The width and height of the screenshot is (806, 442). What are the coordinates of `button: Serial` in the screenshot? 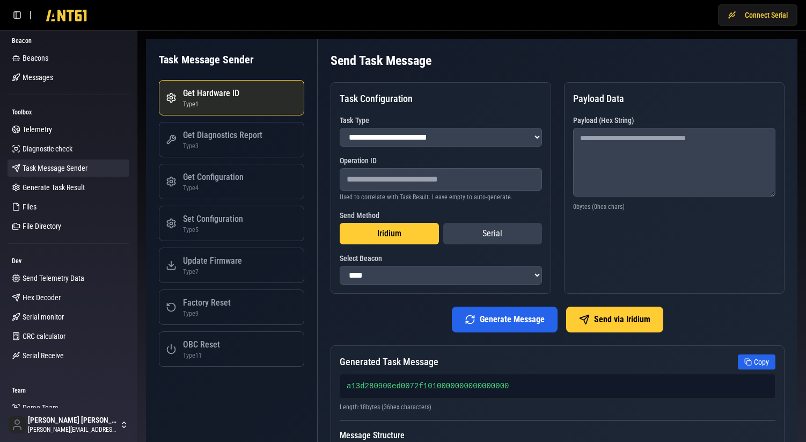 It's located at (493, 234).